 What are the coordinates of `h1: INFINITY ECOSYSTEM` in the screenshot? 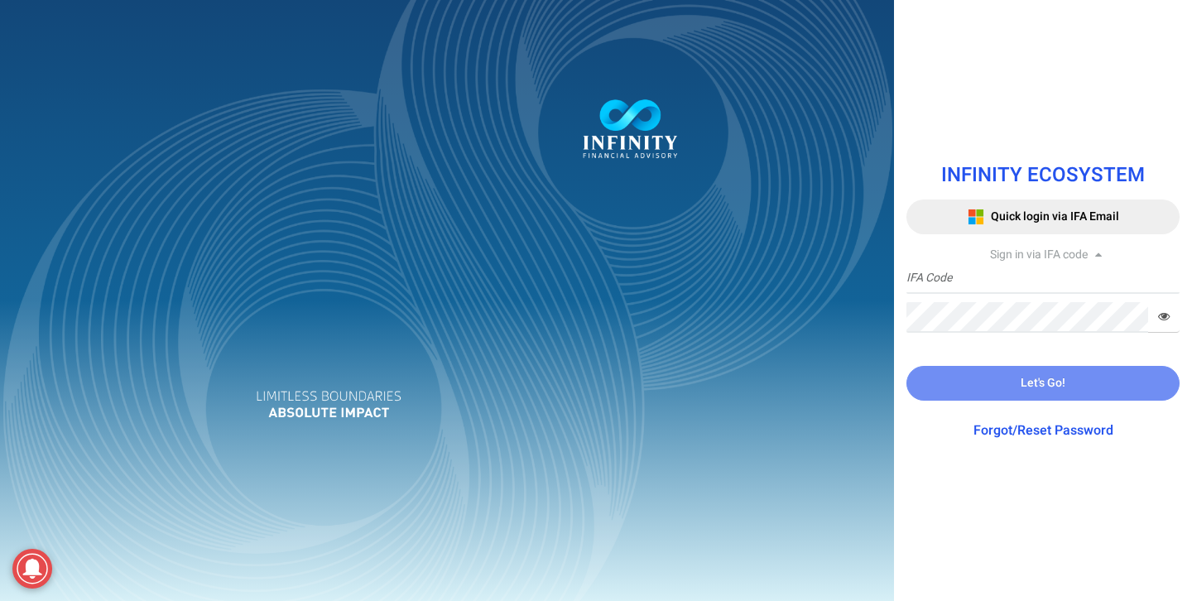 It's located at (1043, 176).